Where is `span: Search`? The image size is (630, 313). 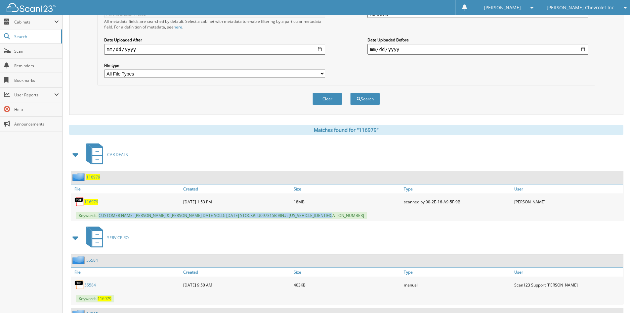 span: Search is located at coordinates (36, 36).